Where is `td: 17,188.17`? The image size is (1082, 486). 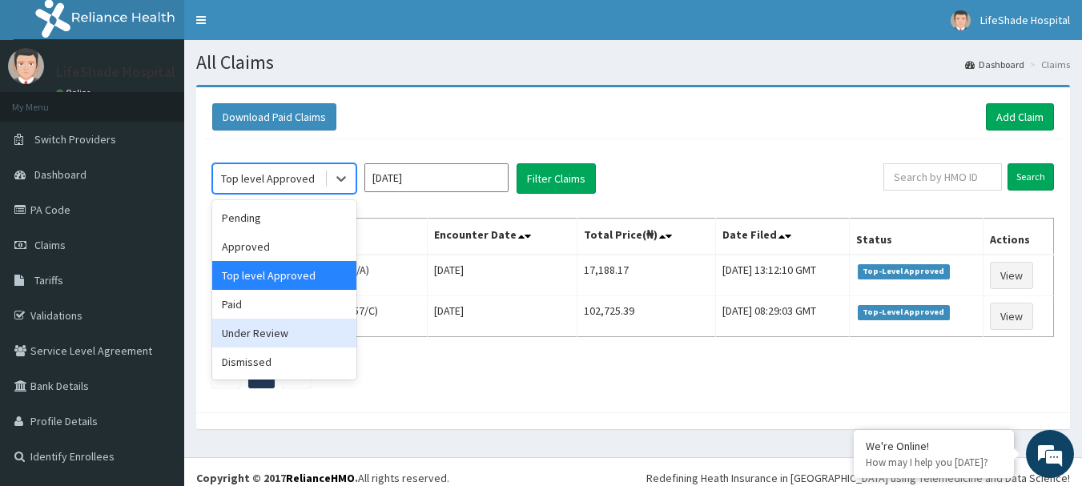
td: 17,188.17 is located at coordinates (645, 275).